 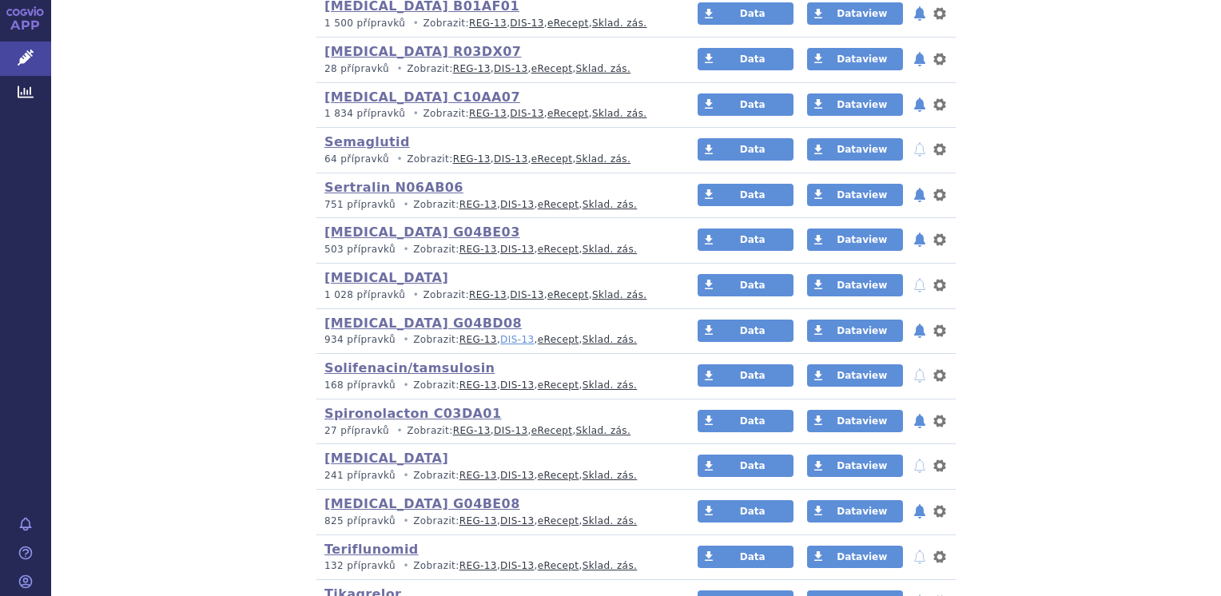 What do you see at coordinates (367, 141) in the screenshot?
I see `a: Semaglutid` at bounding box center [367, 141].